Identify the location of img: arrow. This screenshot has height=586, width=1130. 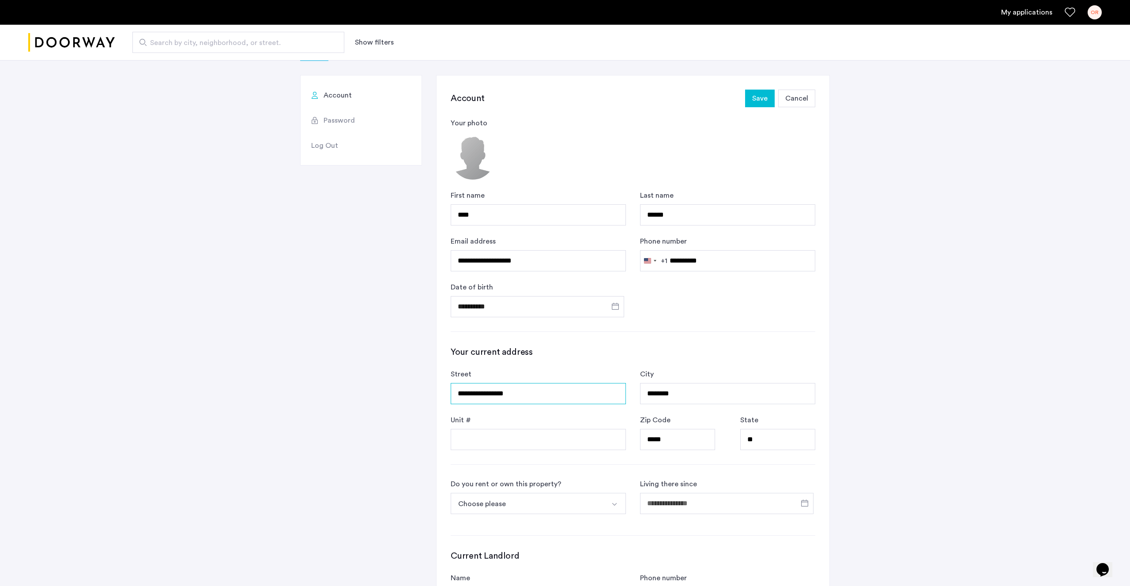
(614, 505).